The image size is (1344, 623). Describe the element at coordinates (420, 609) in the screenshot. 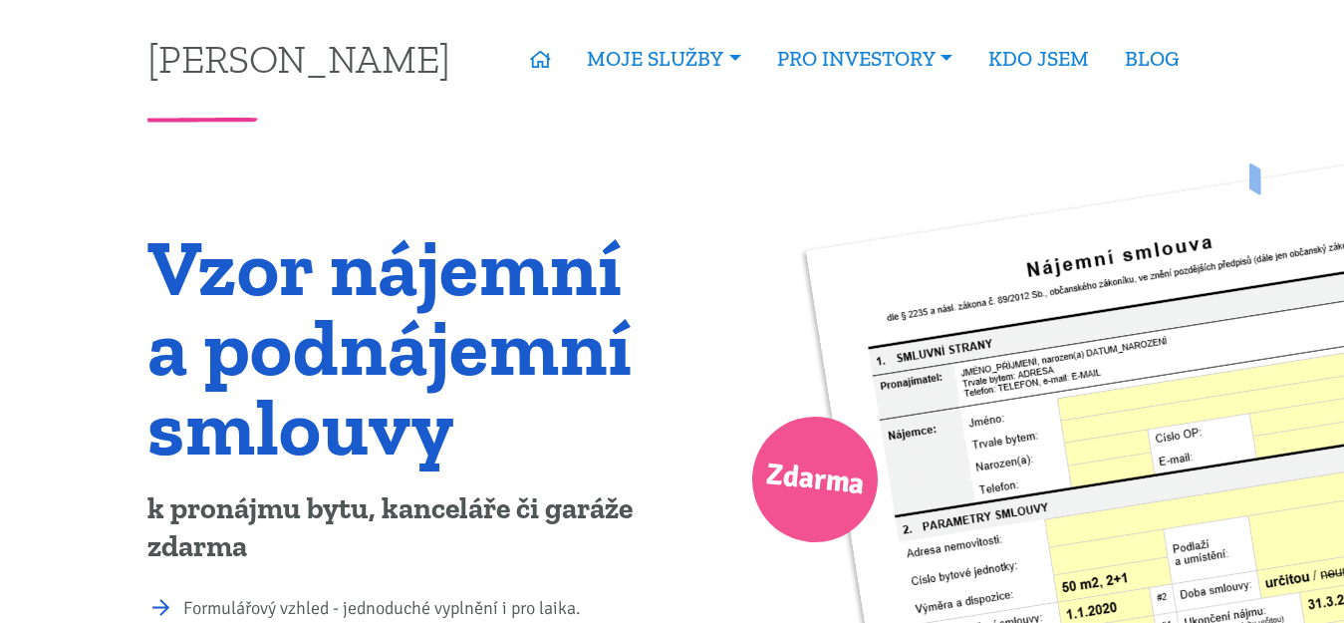

I see `li: Formulářový vzhled - jednoduché vyplnění i pro laika.` at that location.